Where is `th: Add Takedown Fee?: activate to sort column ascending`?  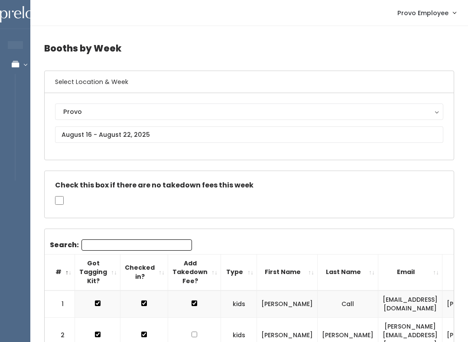
th: Add Takedown Fee?: activate to sort column ascending is located at coordinates (194, 272).